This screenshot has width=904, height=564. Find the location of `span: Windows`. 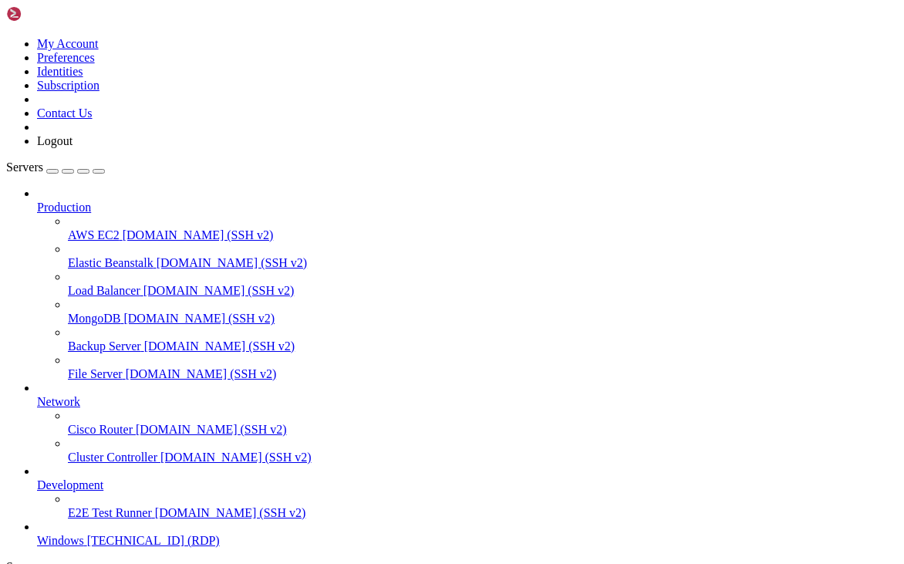

span: Windows is located at coordinates (60, 540).